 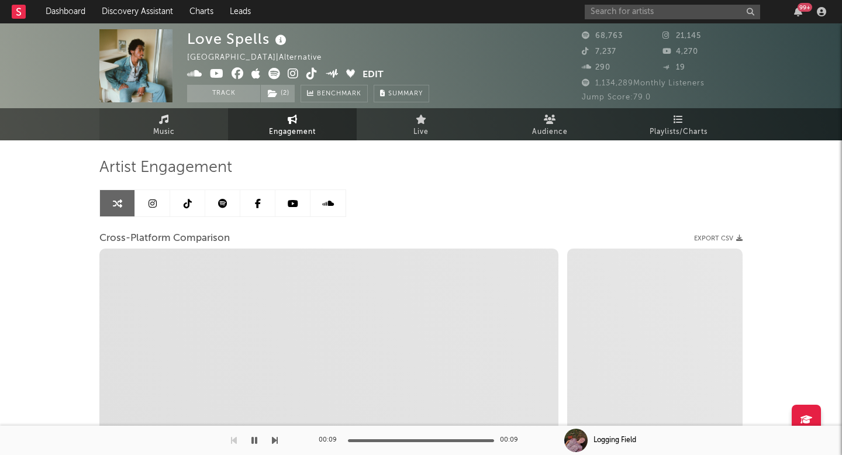 I want to click on div: 99 +, so click(x=805, y=7).